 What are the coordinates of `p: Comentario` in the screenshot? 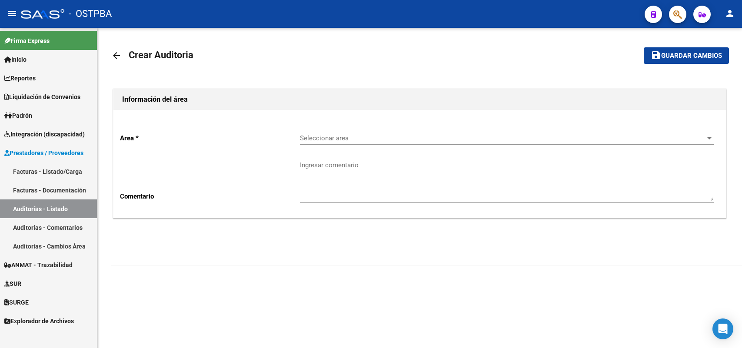 It's located at (210, 197).